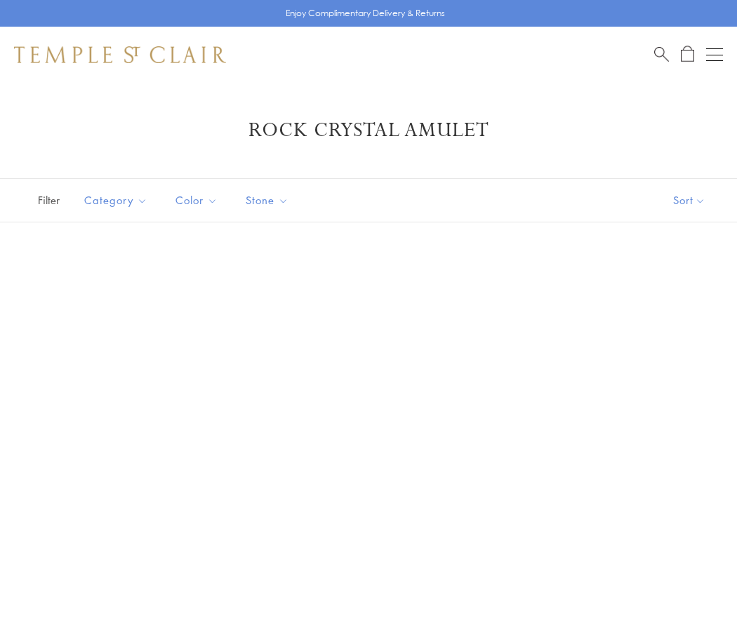  What do you see at coordinates (365, 13) in the screenshot?
I see `p: Enjoy Complimentary Delivery & Returns` at bounding box center [365, 13].